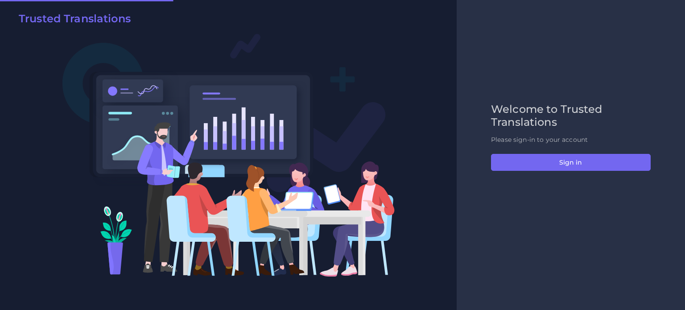 This screenshot has width=685, height=310. What do you see at coordinates (571, 140) in the screenshot?
I see `p: Please sign-in to your account` at bounding box center [571, 140].